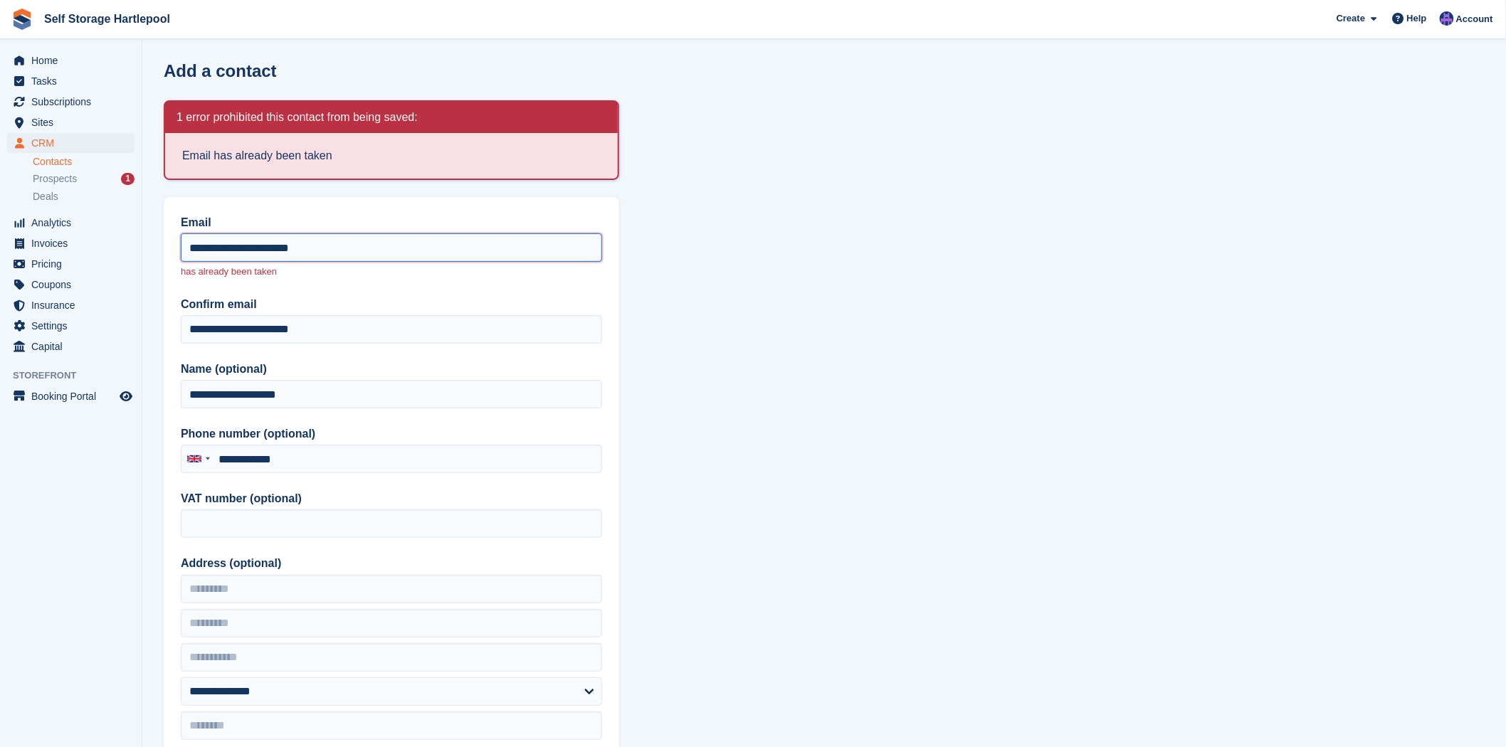 The height and width of the screenshot is (747, 1506). I want to click on span: Home, so click(74, 61).